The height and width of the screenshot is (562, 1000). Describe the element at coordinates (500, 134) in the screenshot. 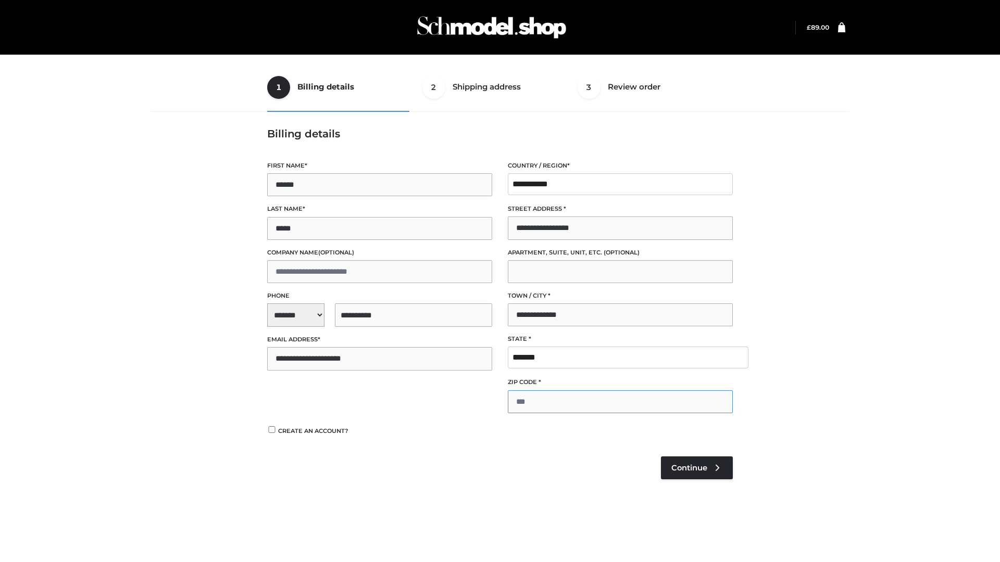

I see `h3: Billing details` at that location.